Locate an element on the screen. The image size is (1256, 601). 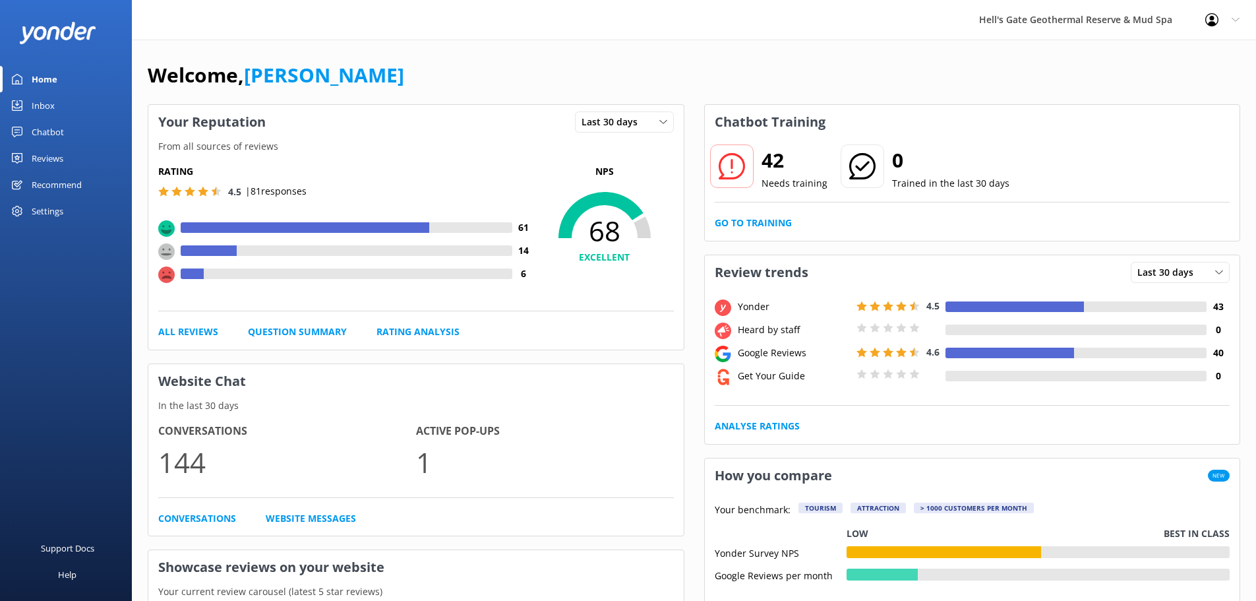
h3: Showcase reviews on your website is located at coordinates (416, 567).